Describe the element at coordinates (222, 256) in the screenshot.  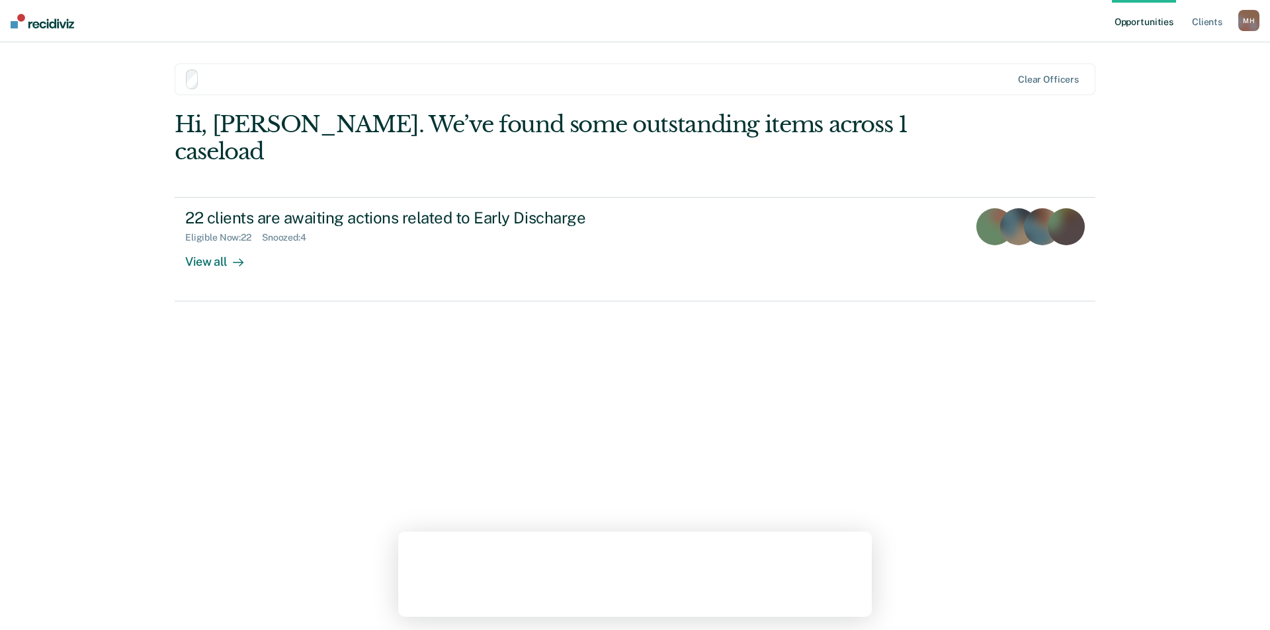
I see `div: View all` at that location.